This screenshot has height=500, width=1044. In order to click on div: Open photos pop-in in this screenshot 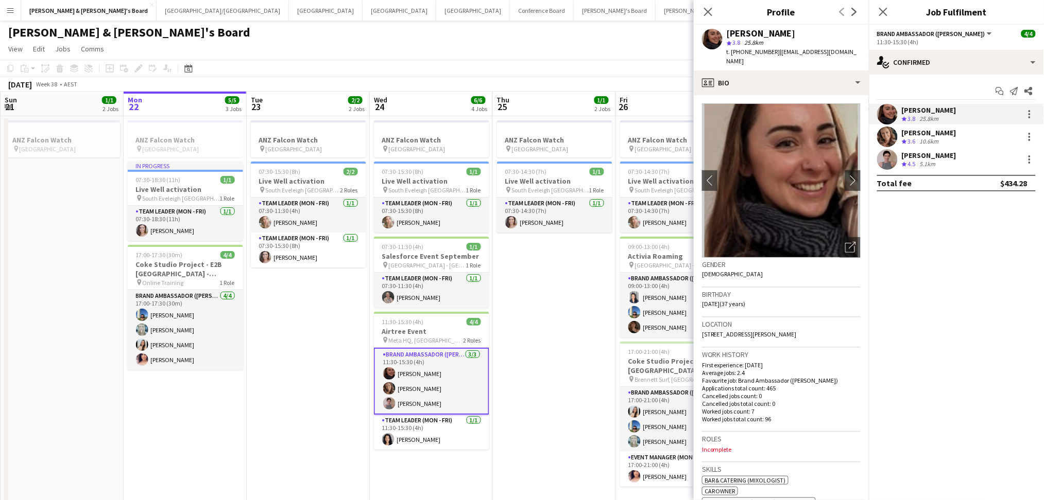, I will do `click(850, 248)`.